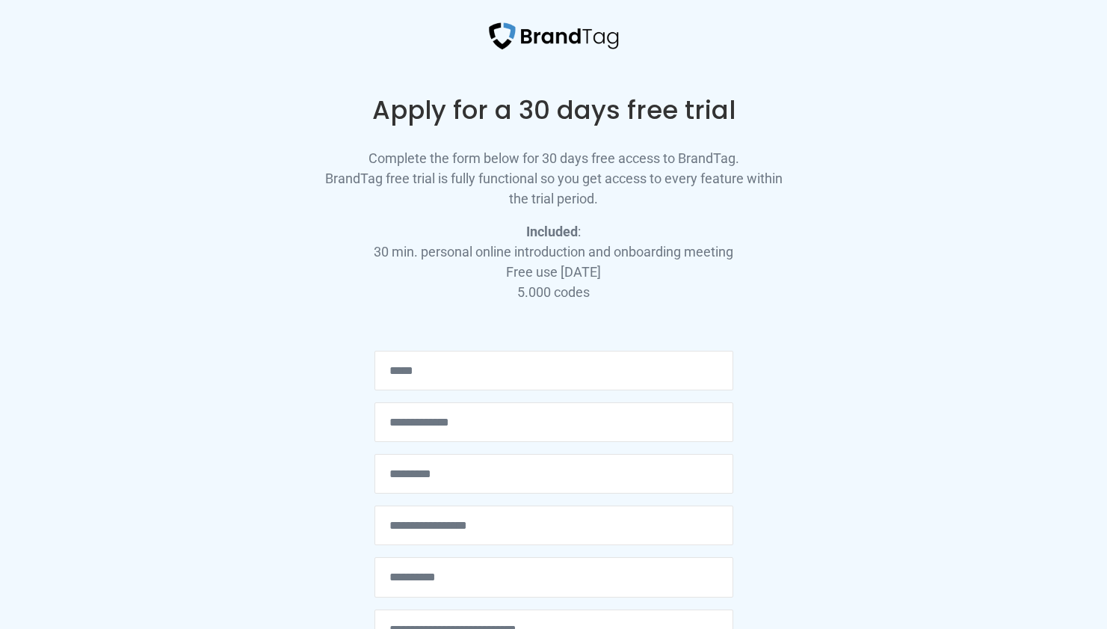 Image resolution: width=1107 pixels, height=629 pixels. What do you see at coordinates (554, 36) in the screenshot?
I see `img: Brandtag-Logo-1024x341` at bounding box center [554, 36].